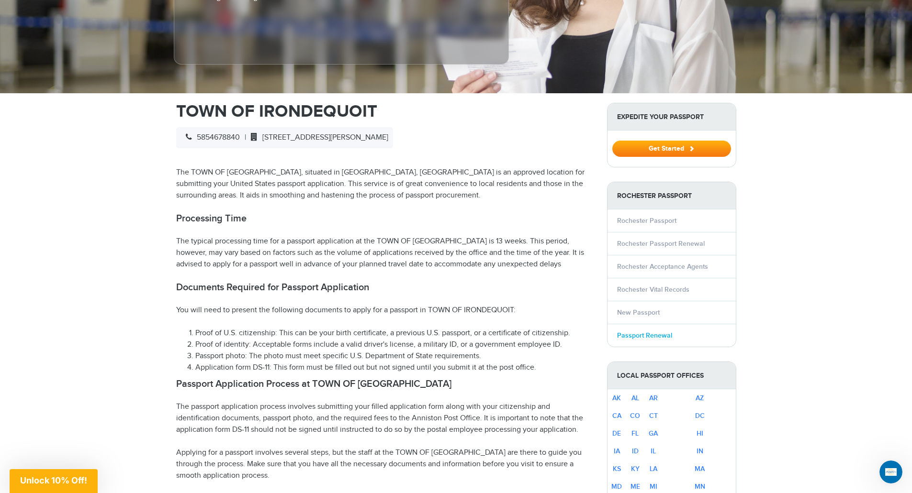 This screenshot has width=912, height=493. What do you see at coordinates (54, 480) in the screenshot?
I see `span: Unlock 10% Off!` at bounding box center [54, 480].